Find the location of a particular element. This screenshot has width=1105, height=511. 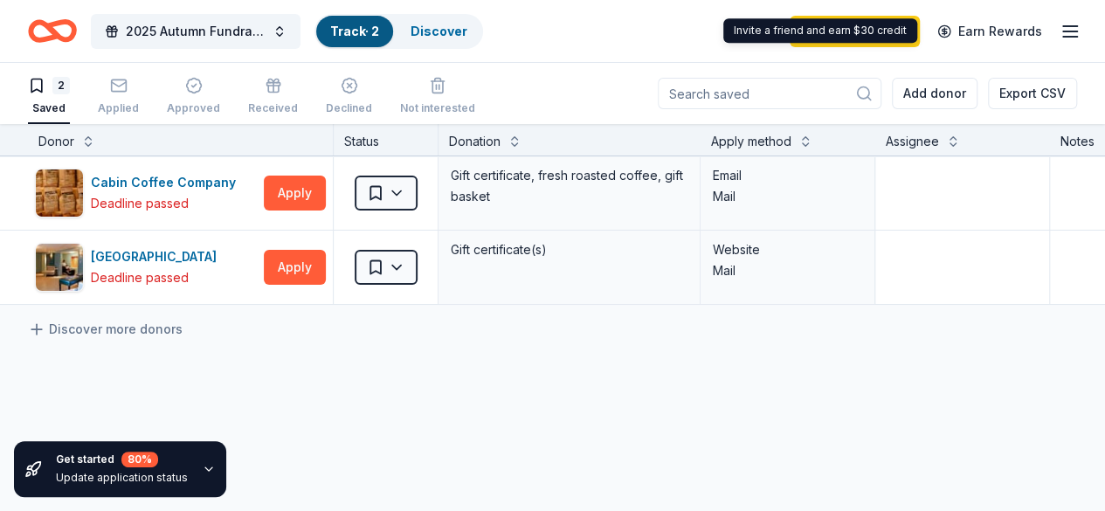

button: Declined is located at coordinates (349, 97).